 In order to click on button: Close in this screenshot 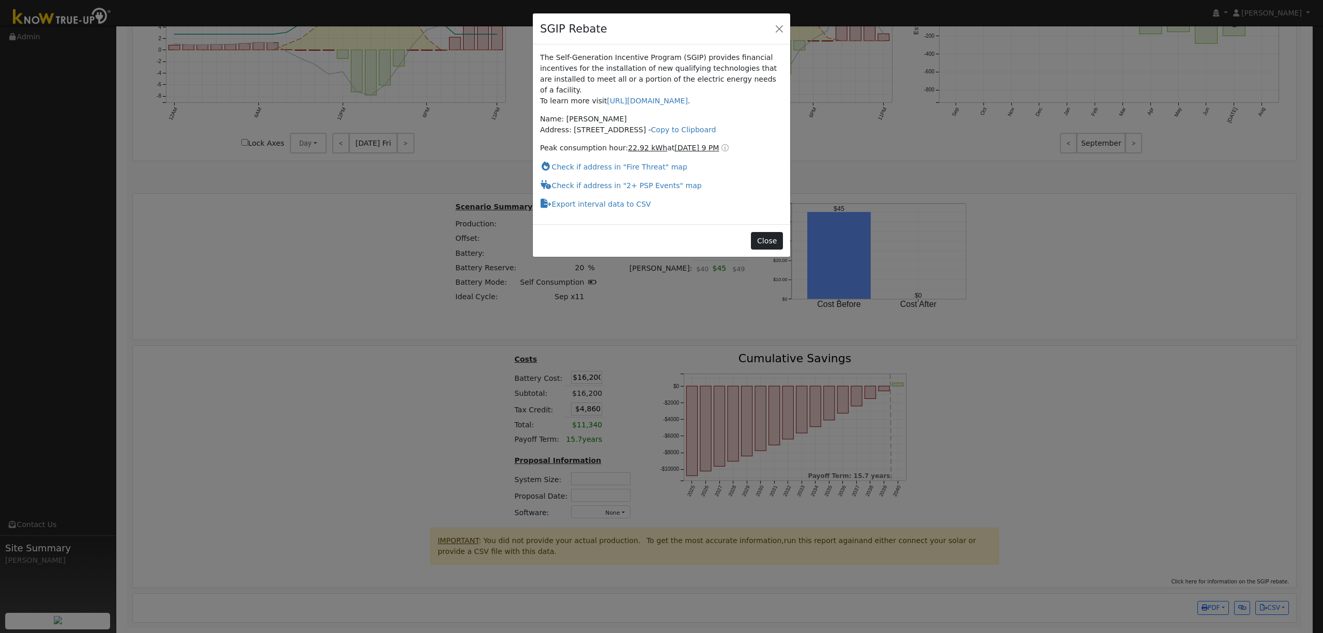, I will do `click(766, 241)`.